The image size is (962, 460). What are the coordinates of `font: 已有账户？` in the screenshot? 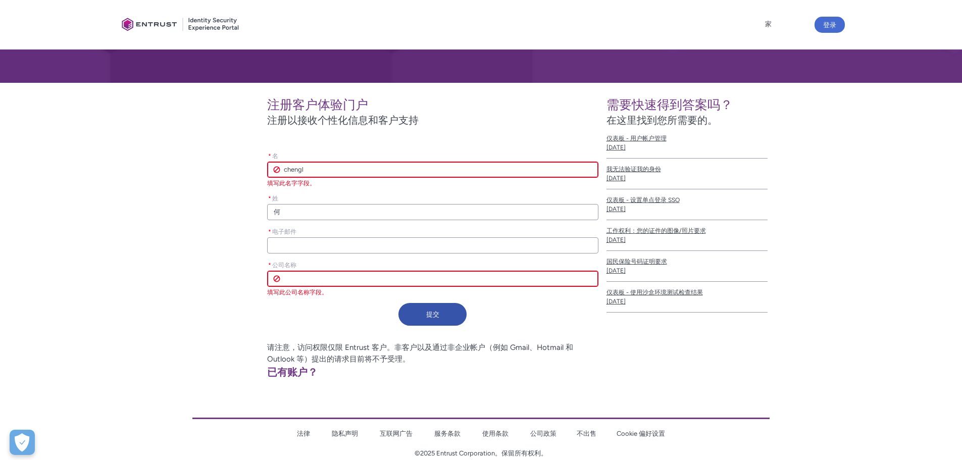 It's located at (293, 372).